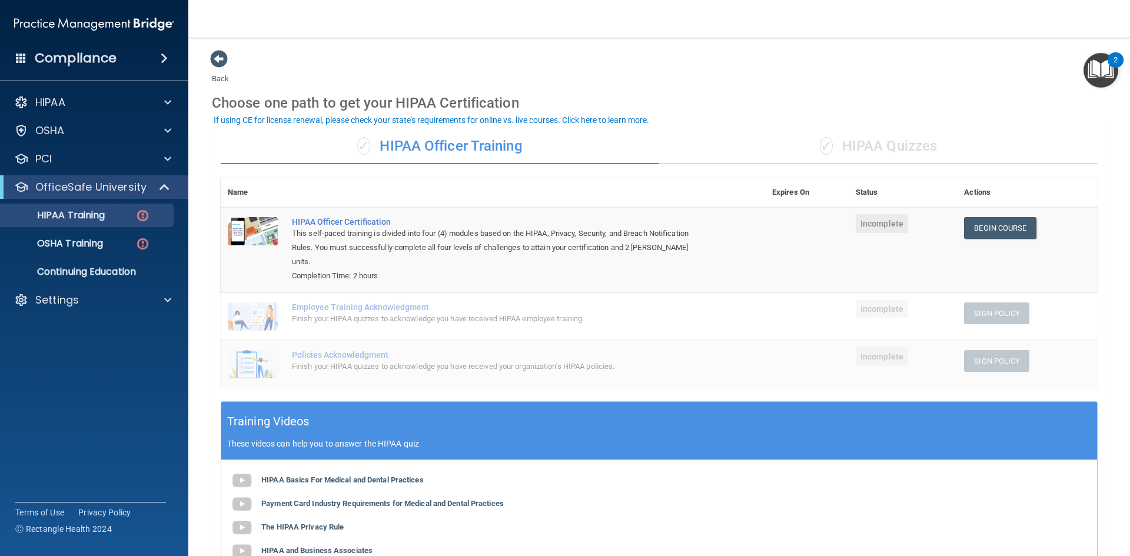  I want to click on a: Privacy Policy, so click(105, 513).